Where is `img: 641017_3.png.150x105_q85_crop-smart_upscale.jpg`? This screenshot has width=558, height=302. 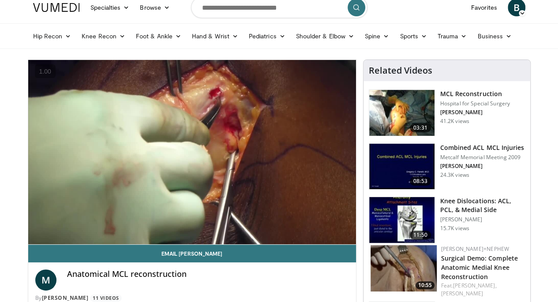 img: 641017_3.png.150x105_q85_crop-smart_upscale.jpg is located at coordinates (402, 167).